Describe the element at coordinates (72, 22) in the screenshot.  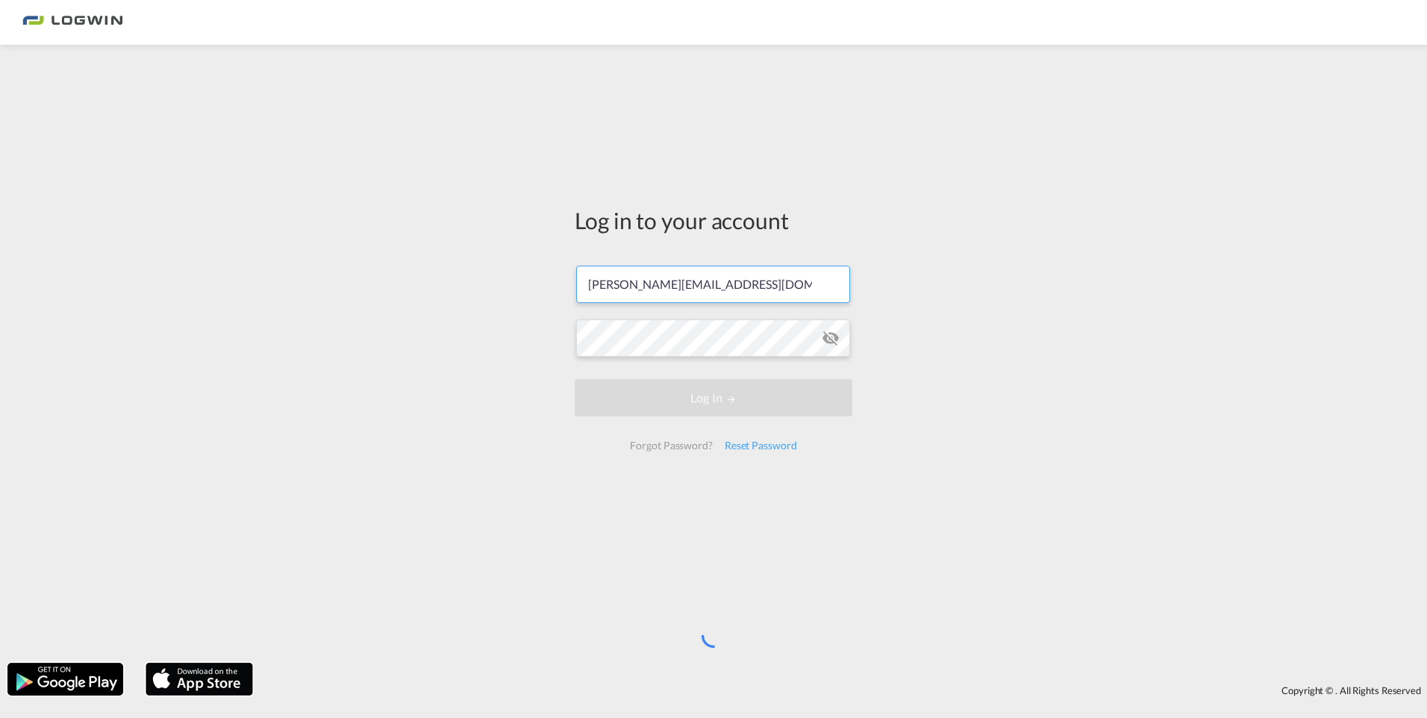
I see `img: bc73a0e0d8c111efacd525e4c8ad7d32.png` at that location.